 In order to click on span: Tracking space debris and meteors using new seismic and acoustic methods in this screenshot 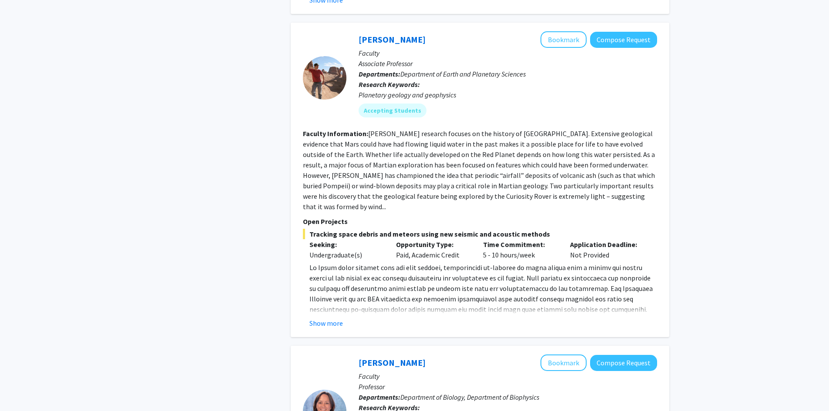, I will do `click(480, 234)`.